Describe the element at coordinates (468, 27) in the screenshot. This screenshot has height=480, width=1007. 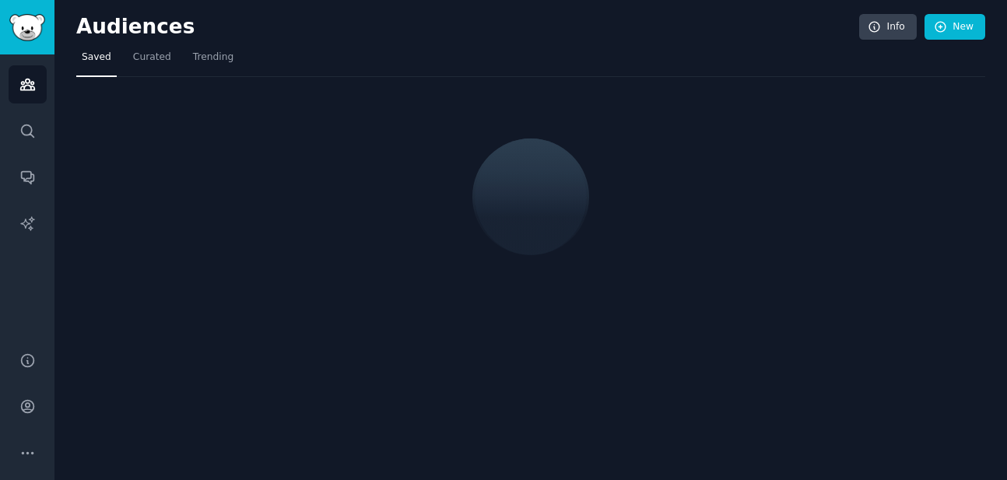
I see `h2: Audiences` at that location.